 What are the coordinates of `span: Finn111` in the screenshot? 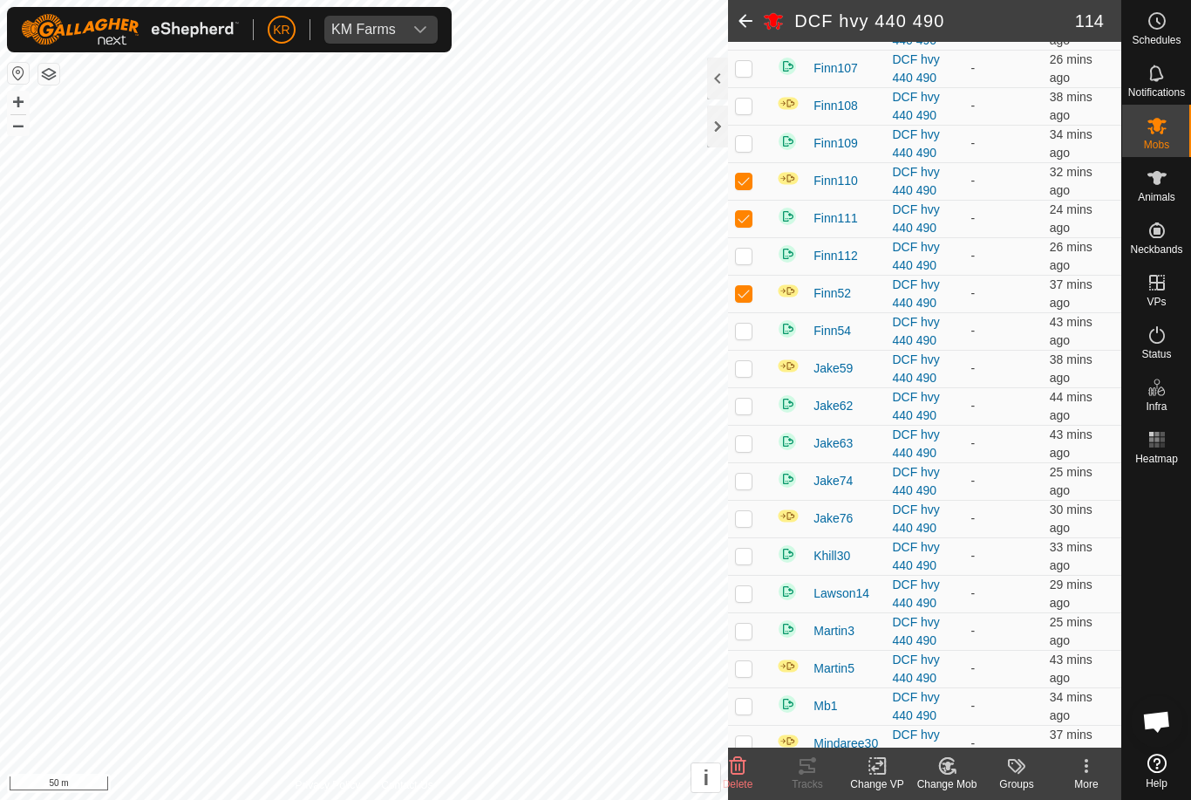 It's located at (836, 218).